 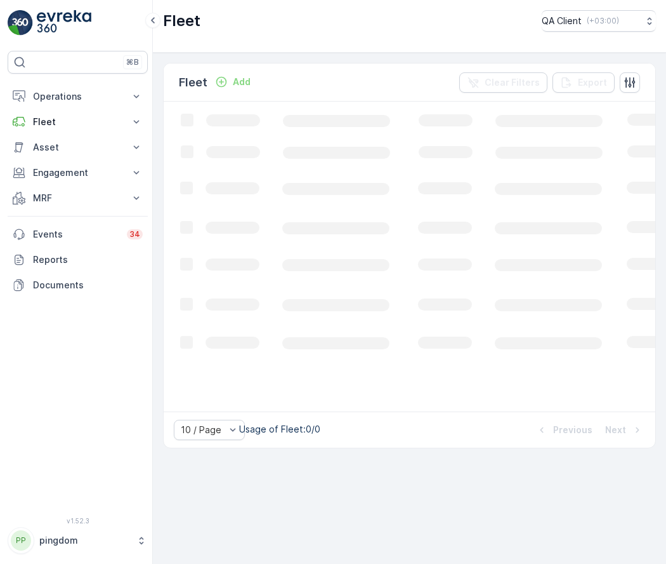 What do you see at coordinates (616, 430) in the screenshot?
I see `p: Next` at bounding box center [616, 430].